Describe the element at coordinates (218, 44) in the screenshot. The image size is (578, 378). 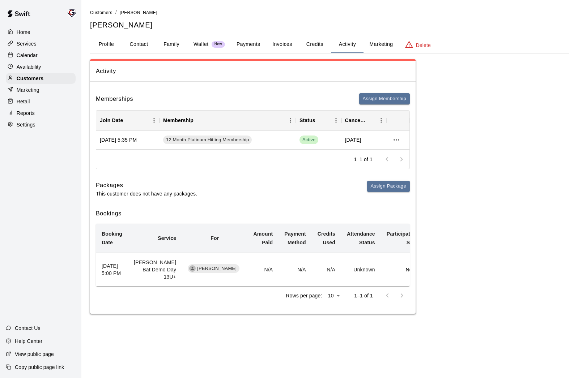
I see `span: New` at that location.